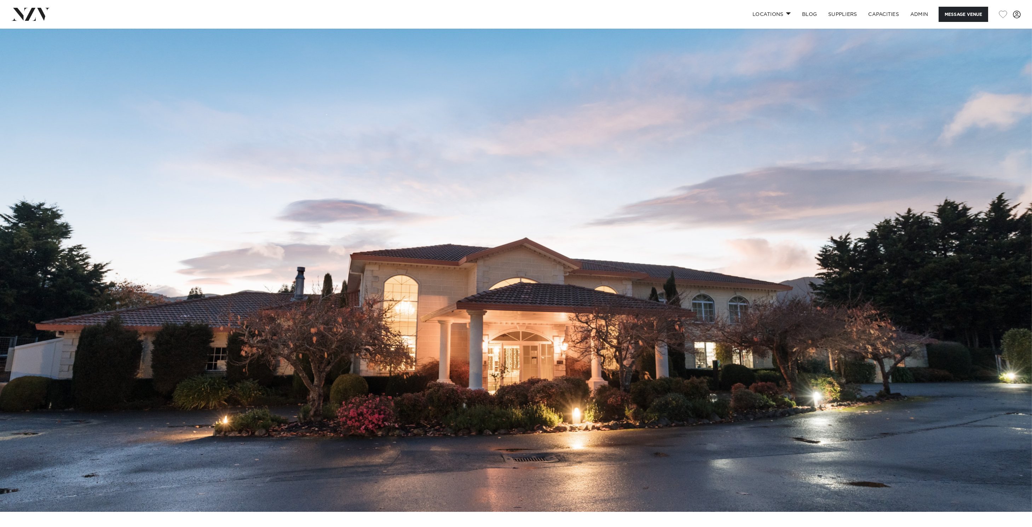  I want to click on button: Message Venue, so click(963, 14).